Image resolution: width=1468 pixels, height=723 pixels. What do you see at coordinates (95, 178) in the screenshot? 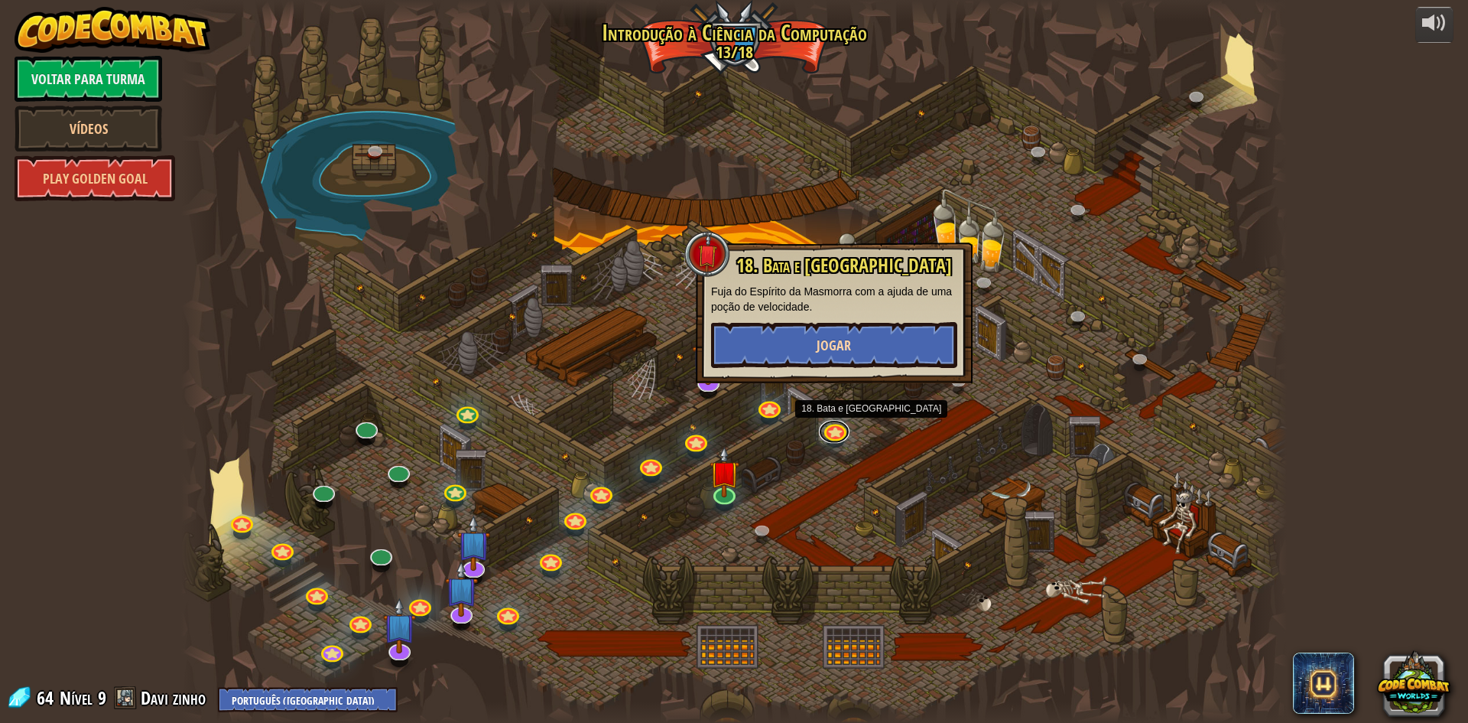
I see `a: Play Golden Goal` at bounding box center [95, 178].